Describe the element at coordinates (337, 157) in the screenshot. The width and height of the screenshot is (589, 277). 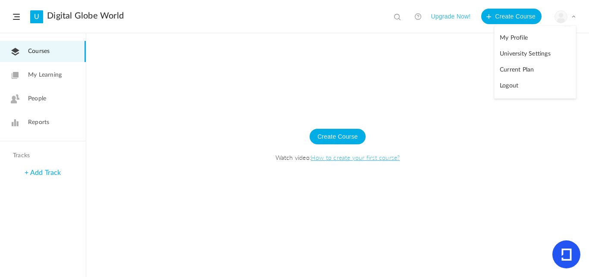
I see `span: Watch video:` at that location.